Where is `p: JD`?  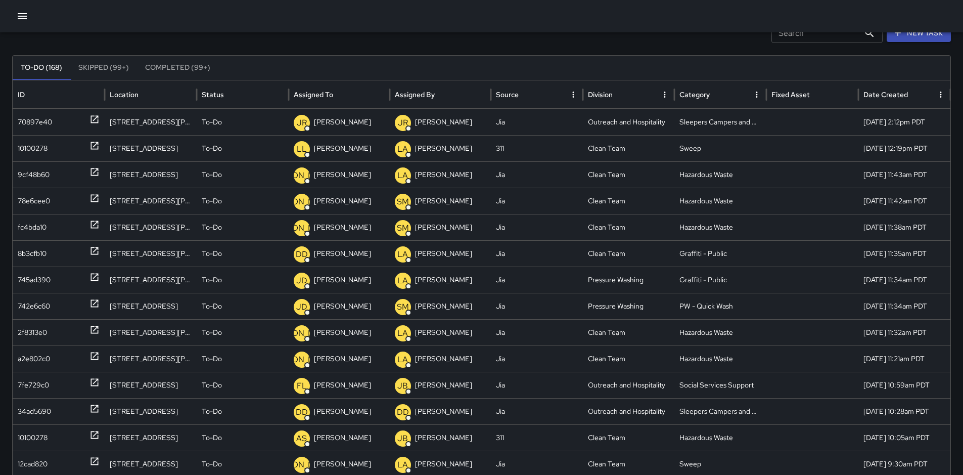
p: JD is located at coordinates (302, 307).